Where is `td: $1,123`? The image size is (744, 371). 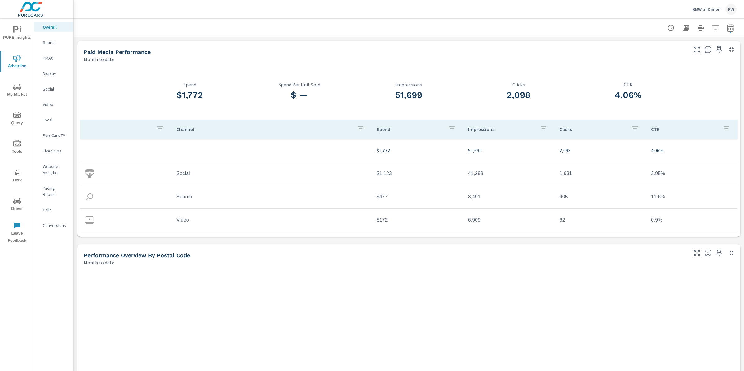 td: $1,123 is located at coordinates (417, 174).